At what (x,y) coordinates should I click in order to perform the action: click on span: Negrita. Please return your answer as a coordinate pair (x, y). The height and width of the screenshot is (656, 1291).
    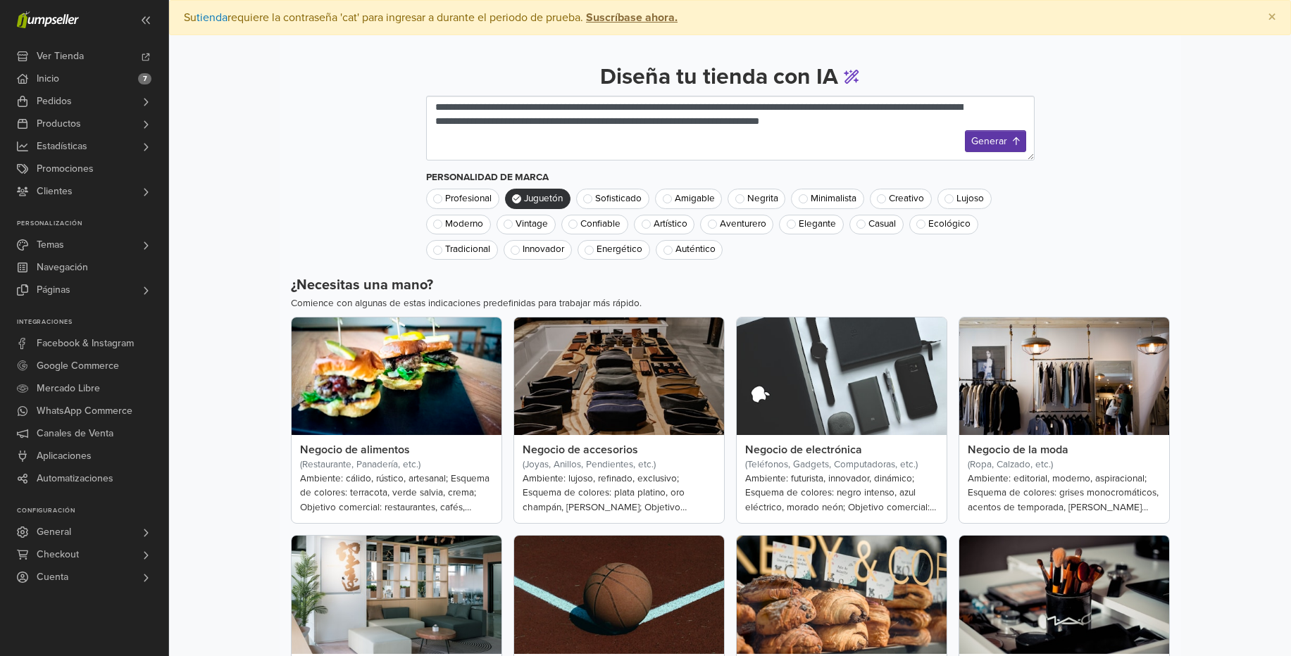
    Looking at the image, I should click on (763, 199).